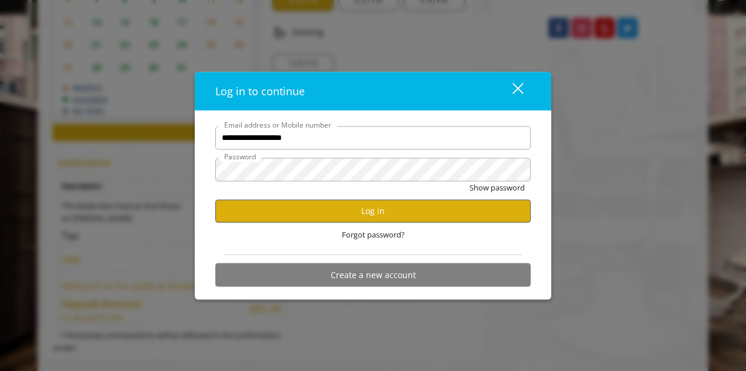  Describe the element at coordinates (497, 187) in the screenshot. I see `button: Show password` at that location.